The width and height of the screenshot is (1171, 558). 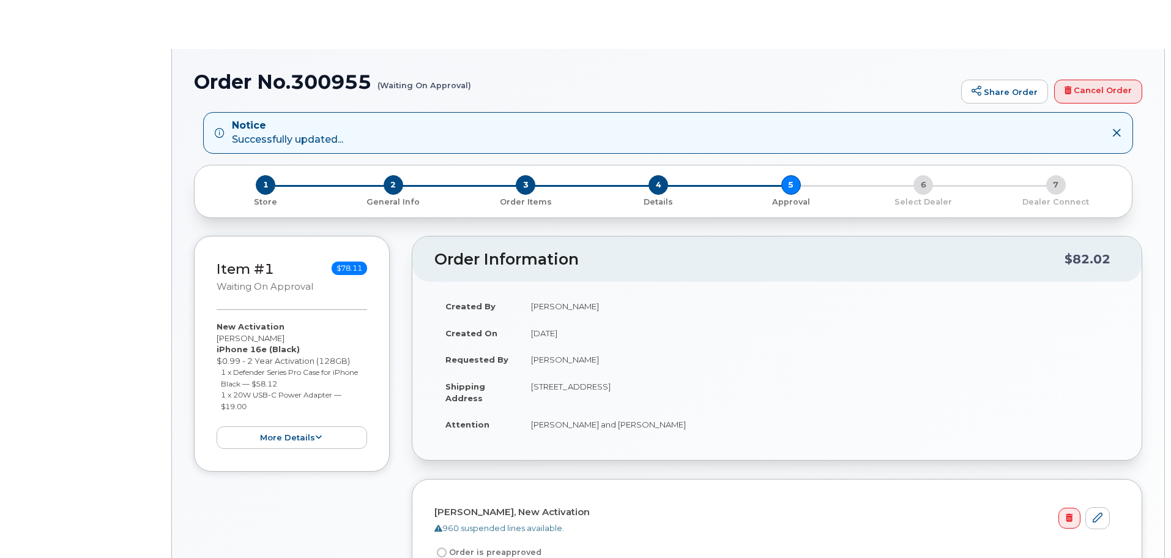 I want to click on h2: Order Information, so click(x=750, y=259).